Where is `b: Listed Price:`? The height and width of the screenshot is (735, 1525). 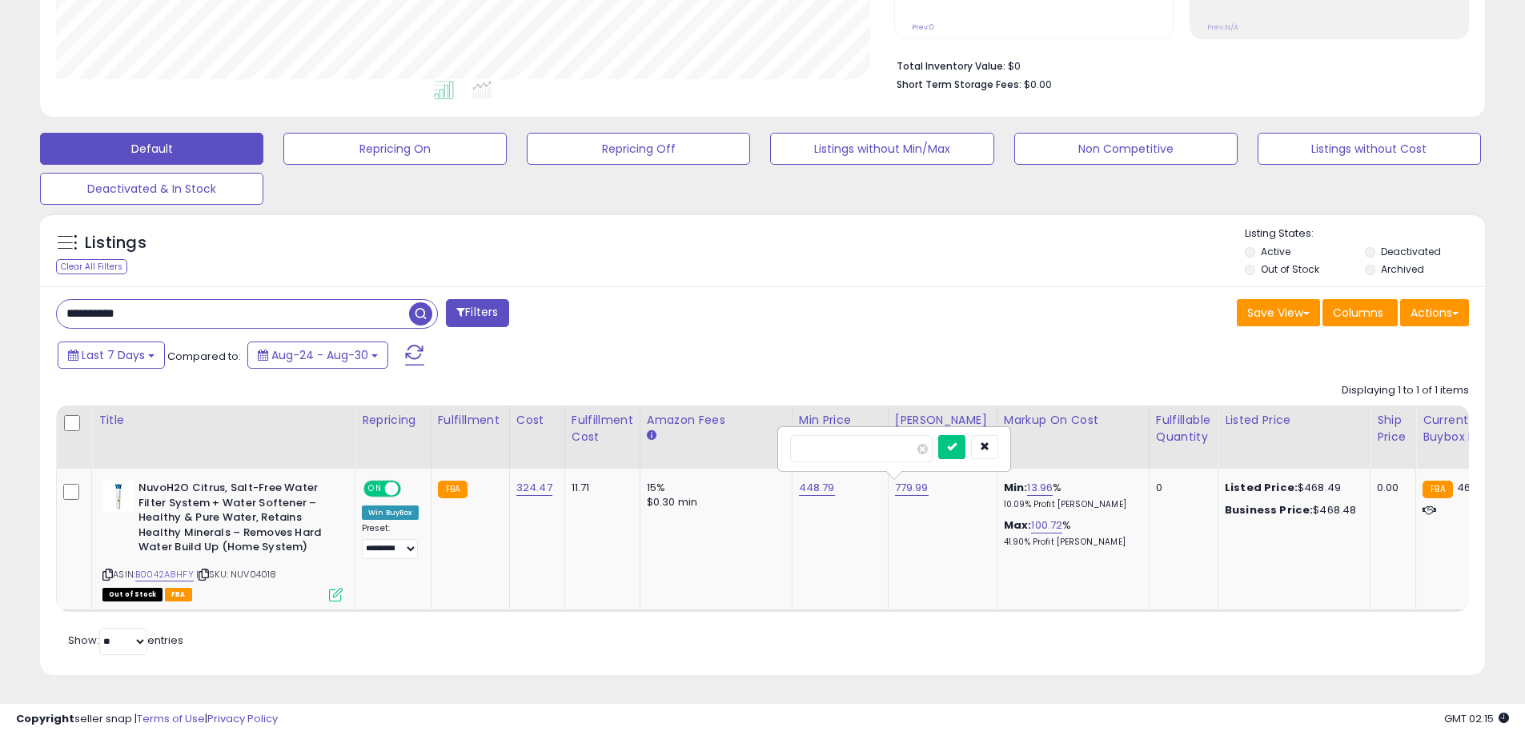 b: Listed Price: is located at coordinates (1260, 487).